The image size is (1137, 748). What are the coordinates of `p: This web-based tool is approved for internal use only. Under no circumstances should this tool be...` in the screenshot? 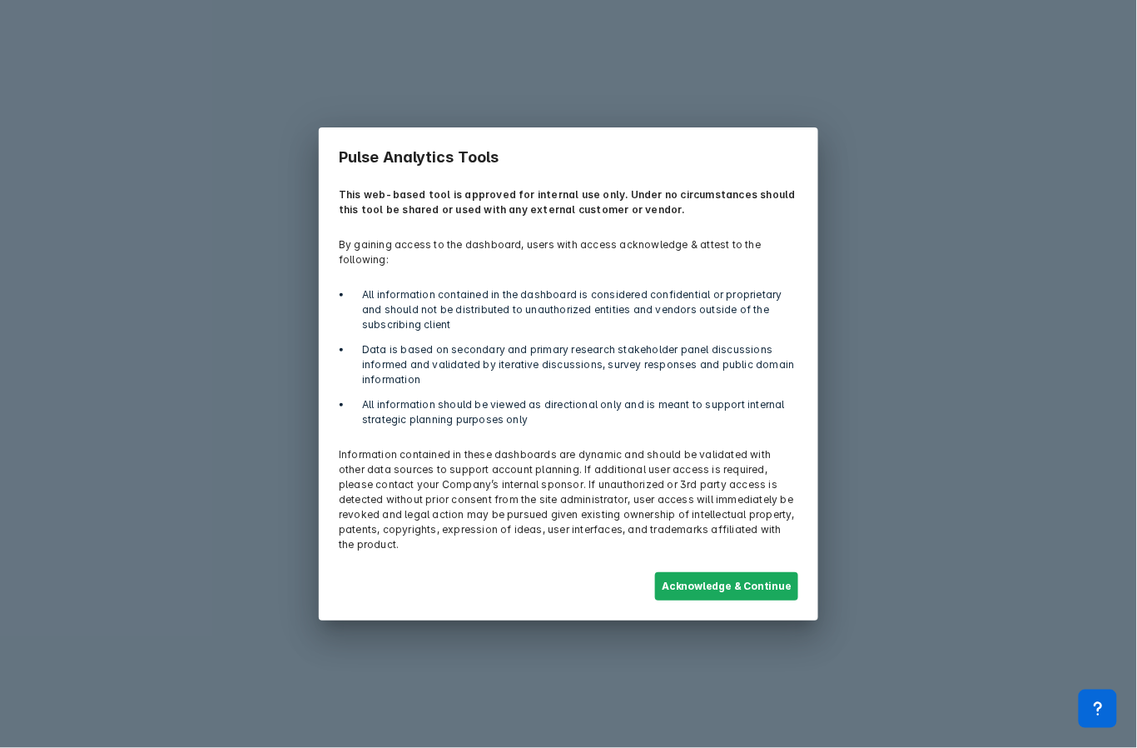 It's located at (569, 202).